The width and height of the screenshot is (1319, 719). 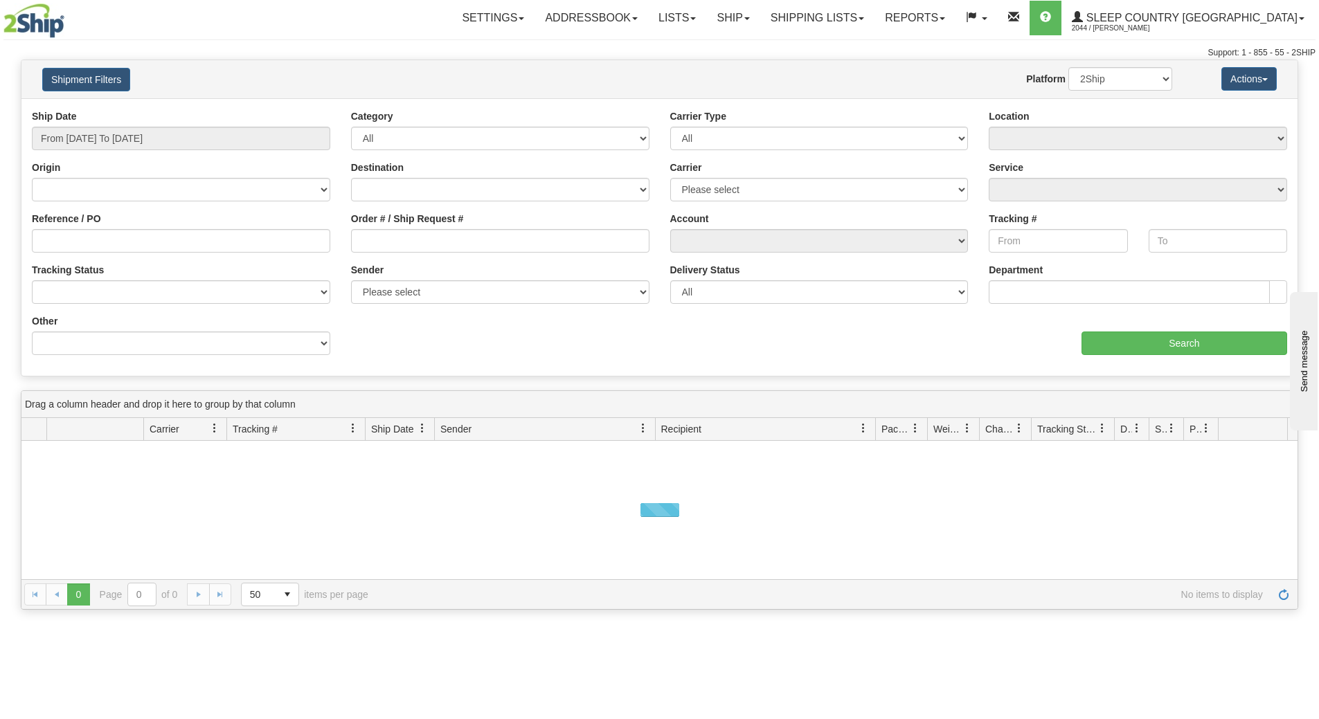 I want to click on span: 50, so click(x=259, y=595).